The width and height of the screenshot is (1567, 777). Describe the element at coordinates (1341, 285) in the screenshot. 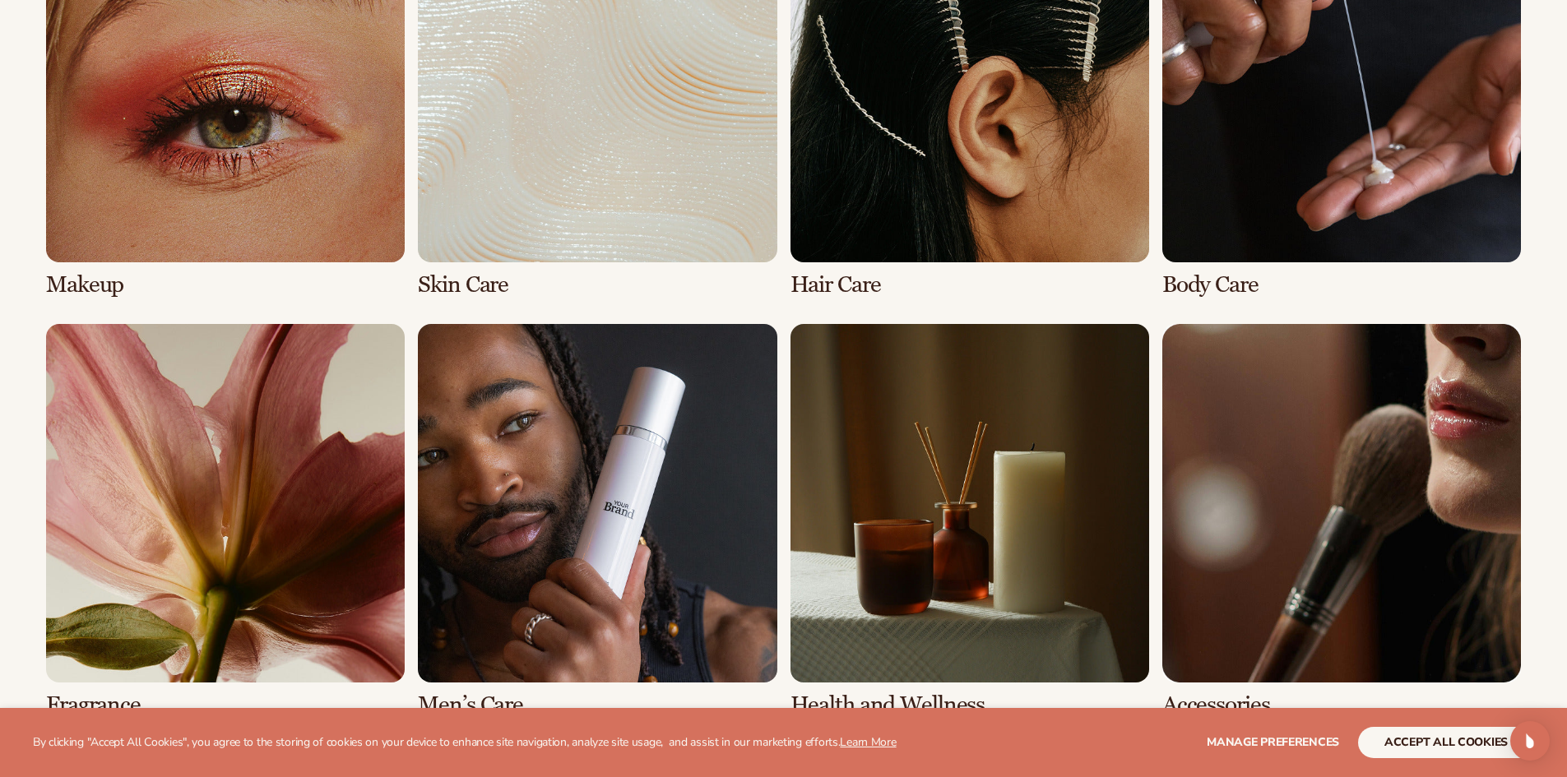

I see `h3: Body Care` at that location.